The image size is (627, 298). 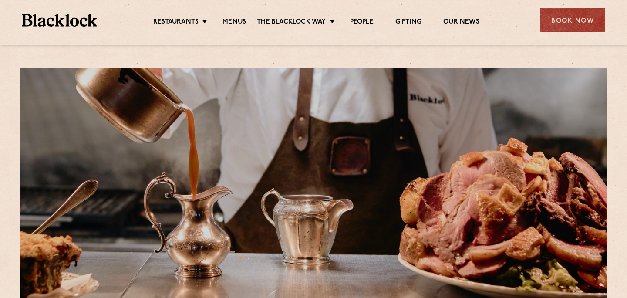 I want to click on a: People, so click(x=362, y=23).